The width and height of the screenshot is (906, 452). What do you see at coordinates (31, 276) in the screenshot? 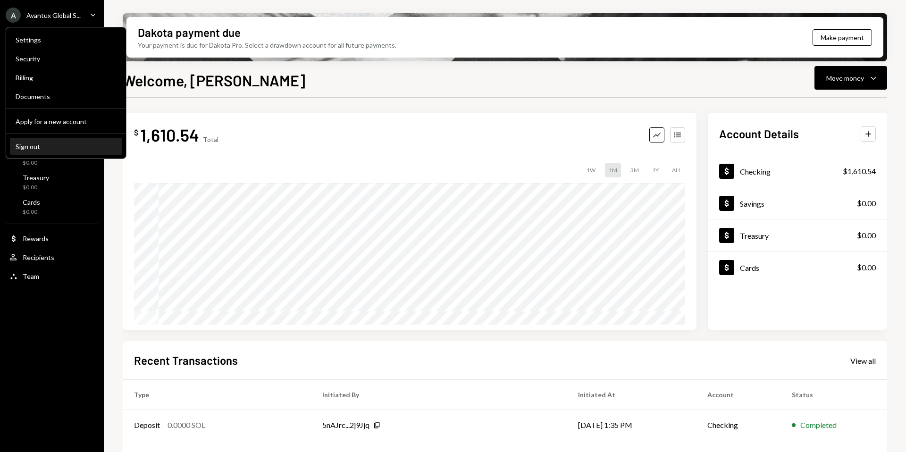
I see `div: Team` at bounding box center [31, 276].